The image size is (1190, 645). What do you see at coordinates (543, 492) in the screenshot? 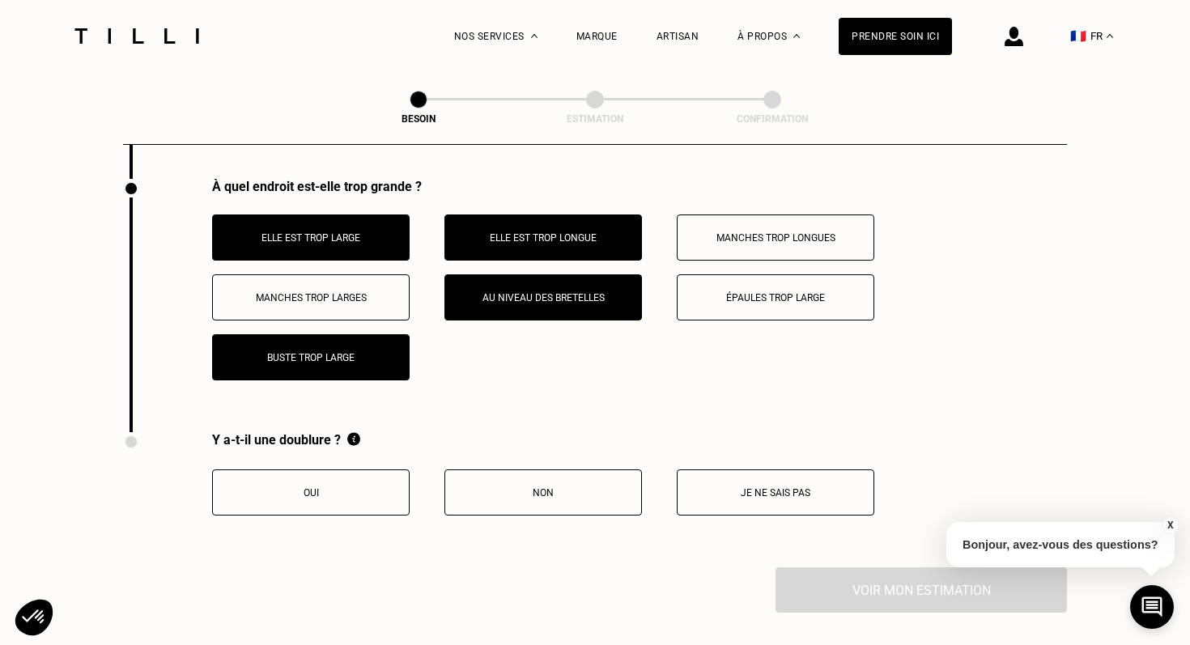
I see `button: Non` at bounding box center [543, 492].